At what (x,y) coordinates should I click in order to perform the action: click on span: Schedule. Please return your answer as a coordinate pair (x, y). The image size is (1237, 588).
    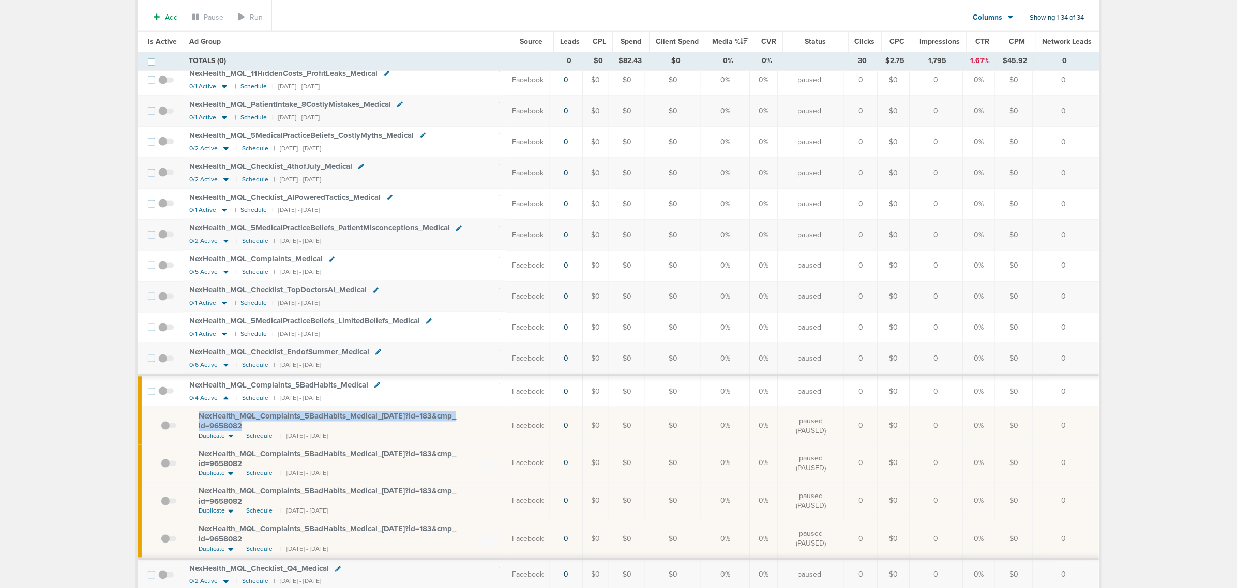
    Looking at the image, I should click on (259, 474).